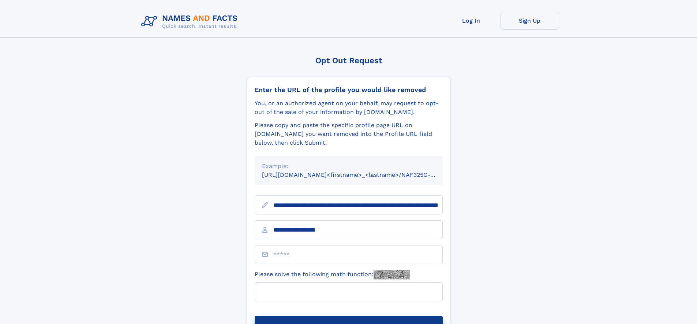 This screenshot has height=324, width=697. I want to click on div: Opt Out Request, so click(349, 60).